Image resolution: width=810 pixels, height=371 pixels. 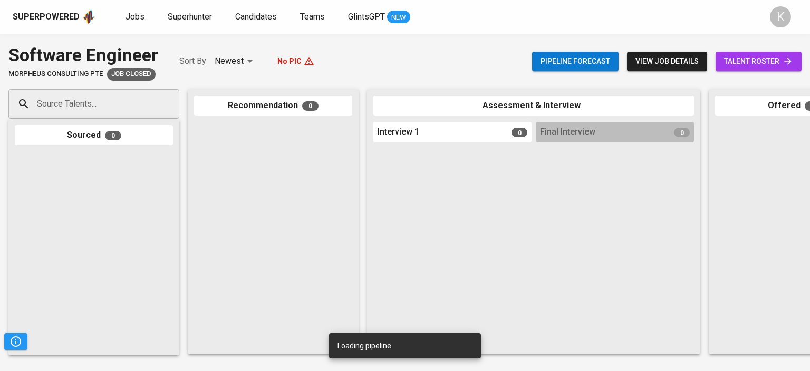 I want to click on a: Superpoweredapp logo, so click(x=54, y=17).